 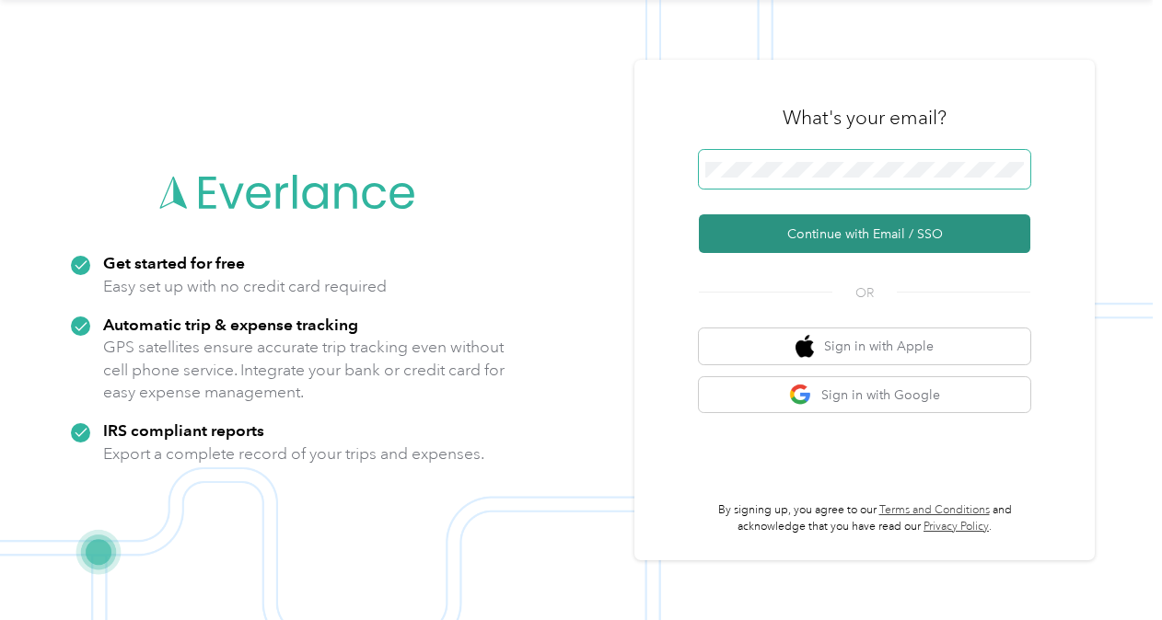 What do you see at coordinates (864, 118) in the screenshot?
I see `h3: What's your email?` at bounding box center [864, 118].